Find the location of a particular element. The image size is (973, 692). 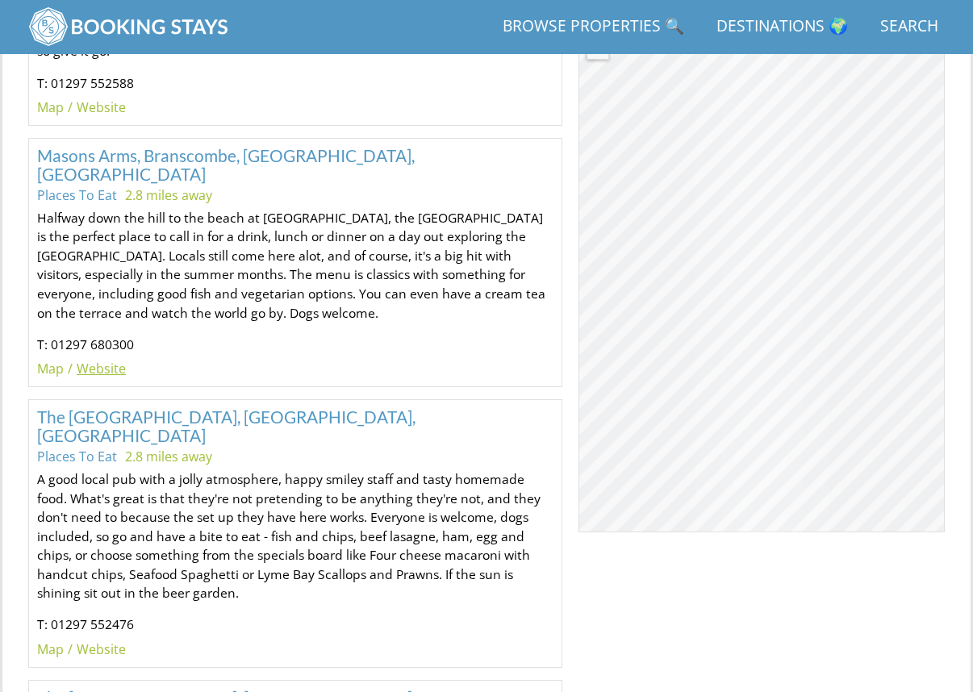

a: Browse Properties 🔍 is located at coordinates (593, 27).